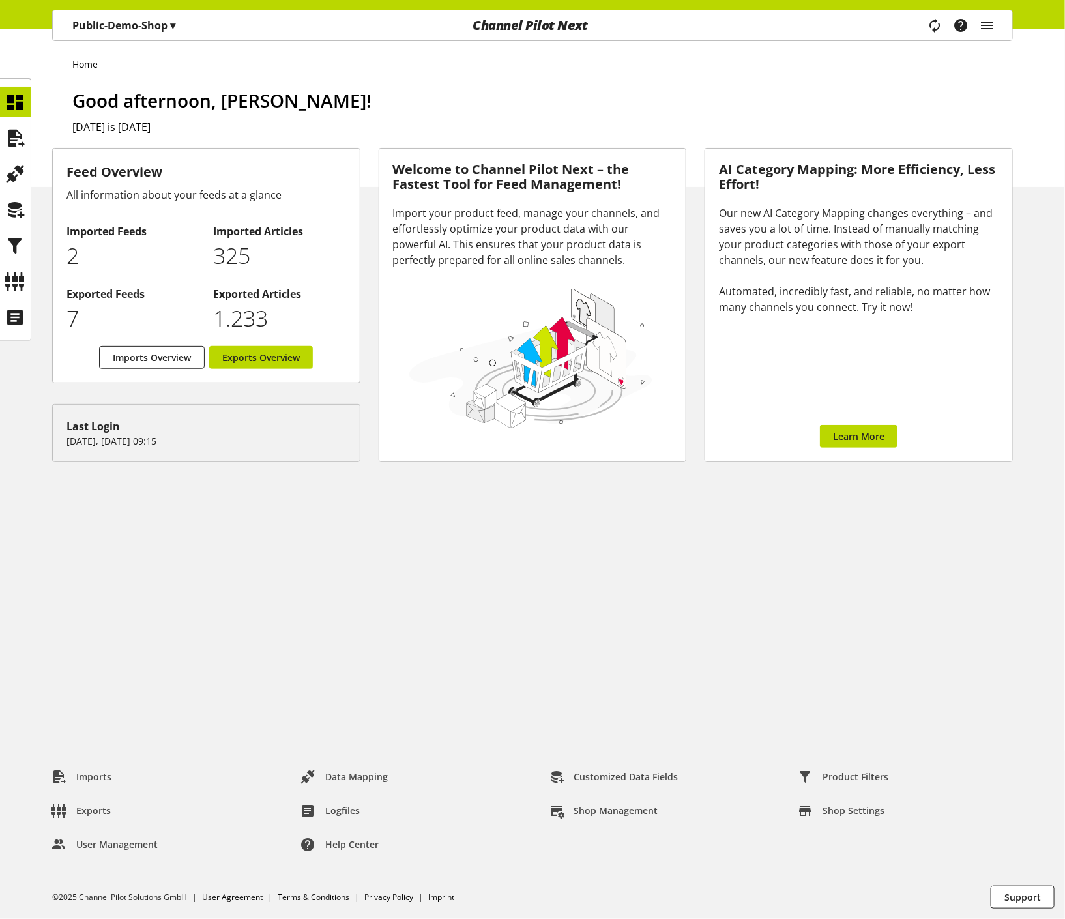 The image size is (1065, 919). Describe the element at coordinates (280, 294) in the screenshot. I see `h2: Exported Articles` at that location.